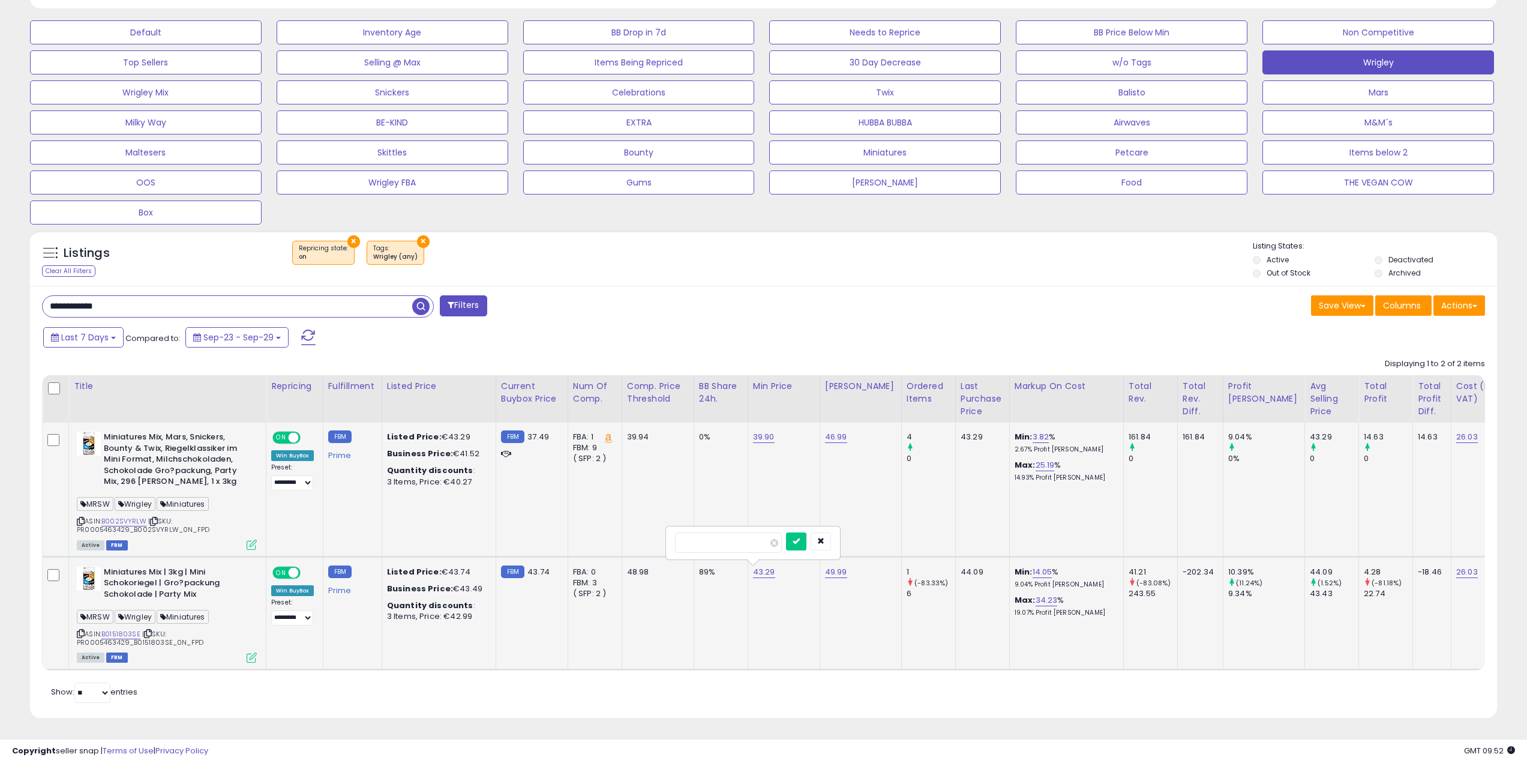  I want to click on button: Top Sellers, so click(146, 62).